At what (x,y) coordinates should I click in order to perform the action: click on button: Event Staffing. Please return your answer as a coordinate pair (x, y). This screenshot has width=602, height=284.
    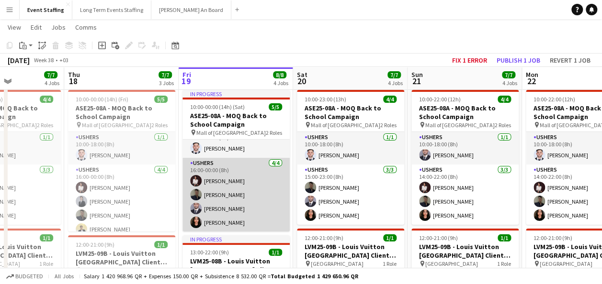
    Looking at the image, I should click on (46, 10).